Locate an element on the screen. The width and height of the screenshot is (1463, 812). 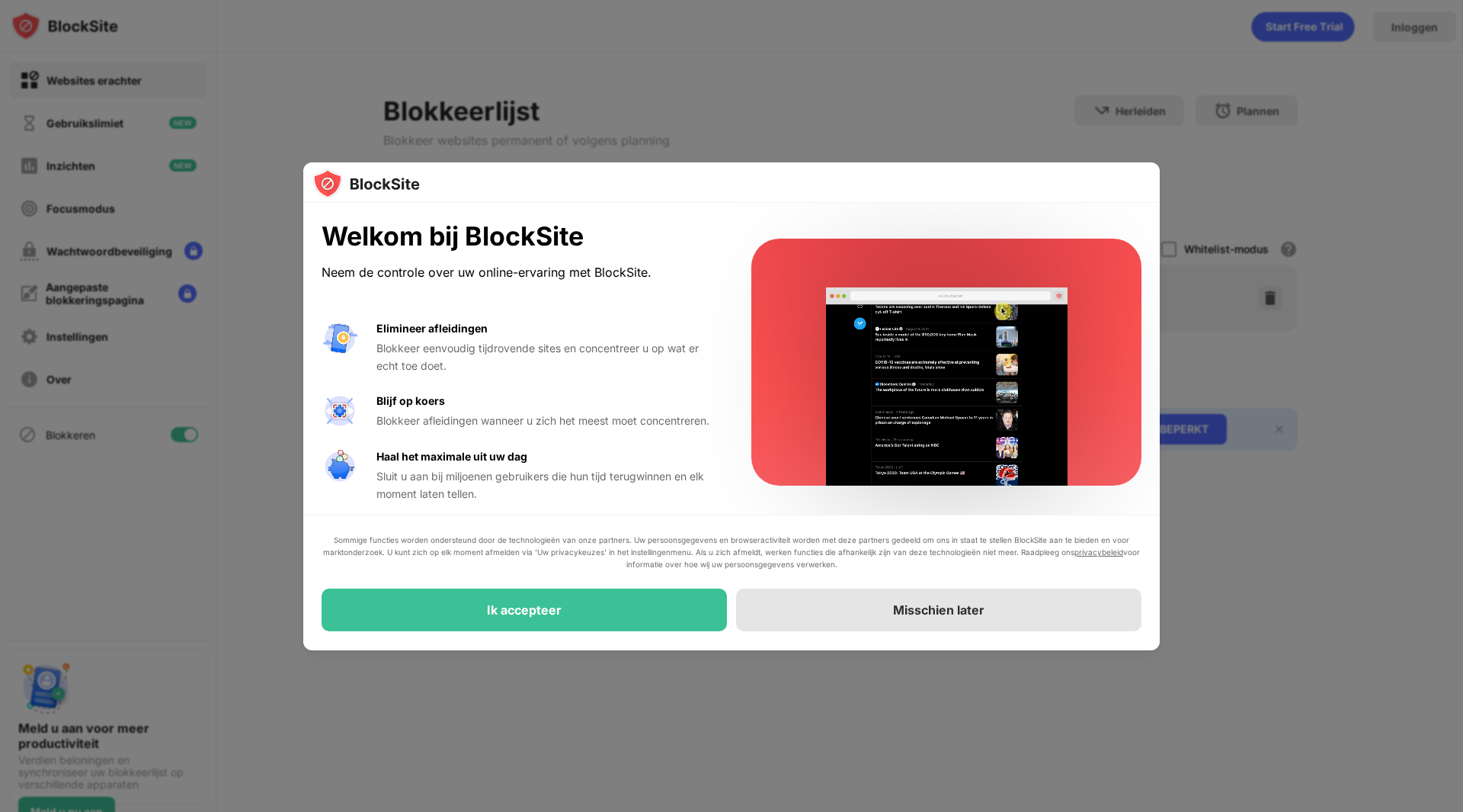
img: value-safe-time.svg is located at coordinates (340, 466).